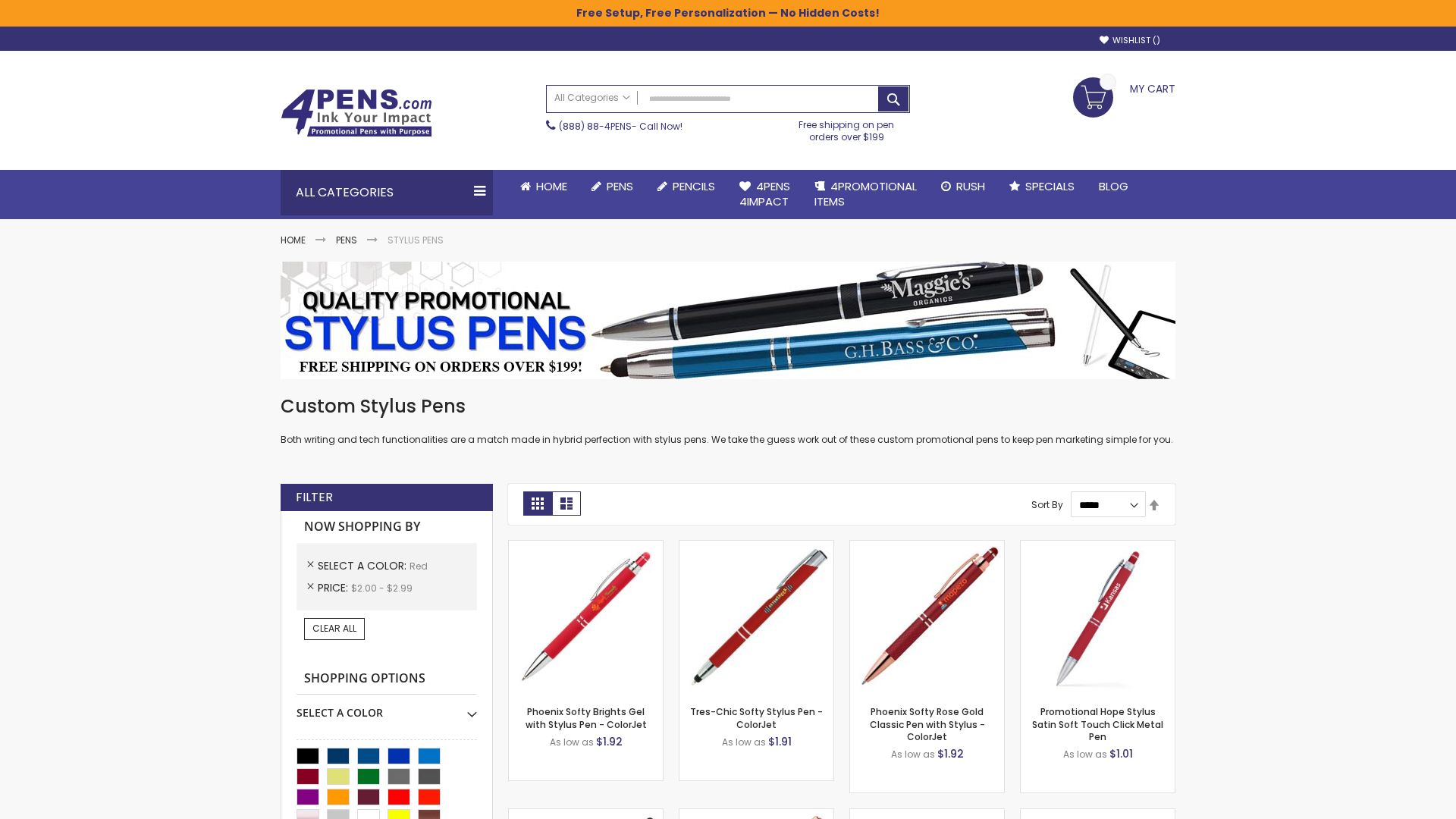 Image resolution: width=1456 pixels, height=819 pixels. What do you see at coordinates (1097, 617) in the screenshot?
I see `img: Promotional Hope Stylus Satin Soft Touch Click Metal Pen-Red` at bounding box center [1097, 617].